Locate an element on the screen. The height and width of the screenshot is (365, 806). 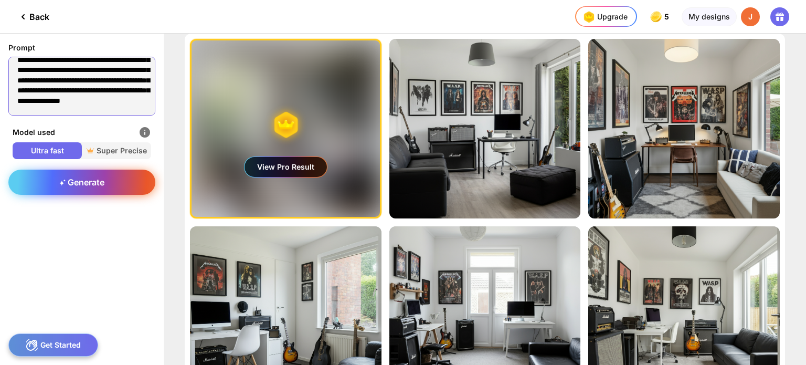
span: Ultra fast is located at coordinates (47, 151).